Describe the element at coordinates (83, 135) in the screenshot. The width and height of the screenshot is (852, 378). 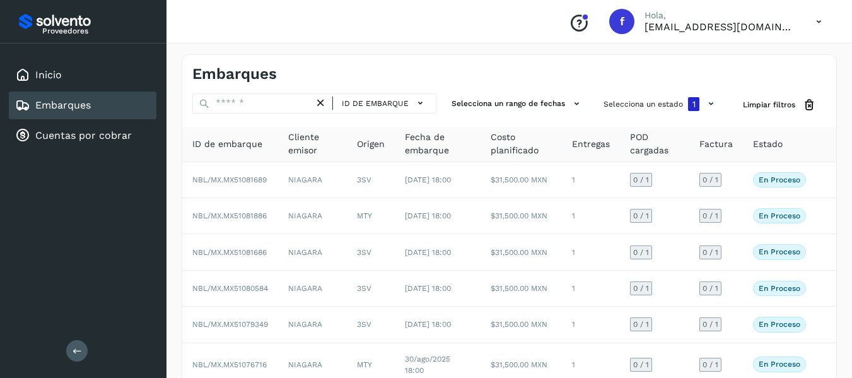
I see `a: Cuentas por cobrar` at that location.